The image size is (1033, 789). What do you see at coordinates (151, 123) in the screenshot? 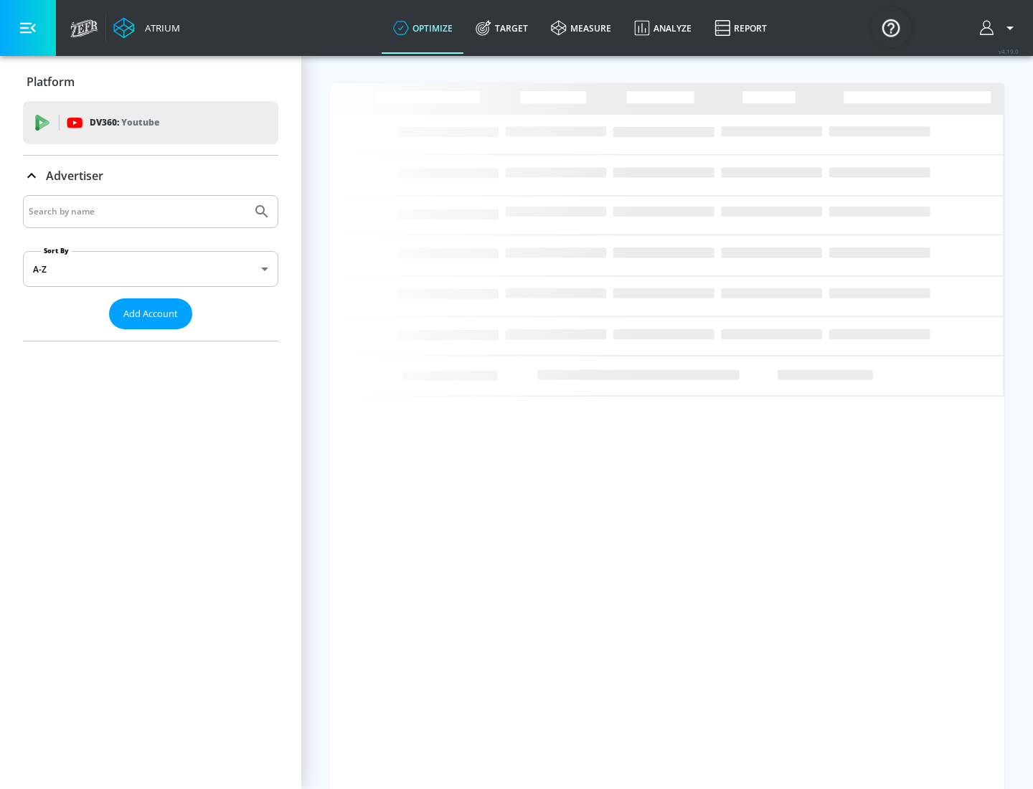
I see `div: DV360: Youtube` at bounding box center [151, 123].